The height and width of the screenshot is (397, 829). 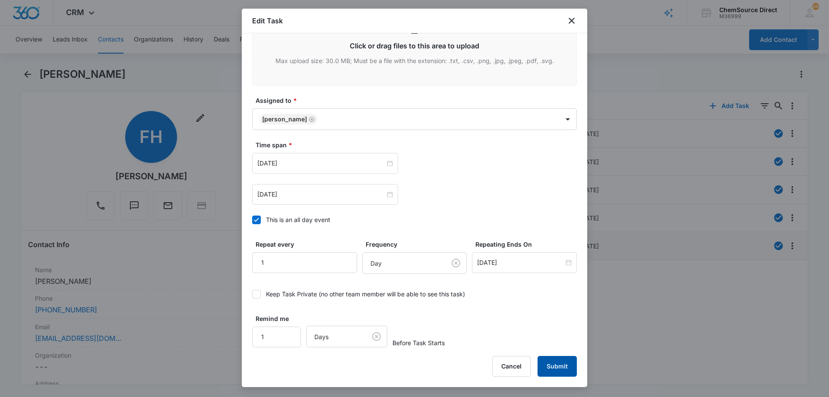 What do you see at coordinates (298, 219) in the screenshot?
I see `div: This is an all day event` at bounding box center [298, 219].